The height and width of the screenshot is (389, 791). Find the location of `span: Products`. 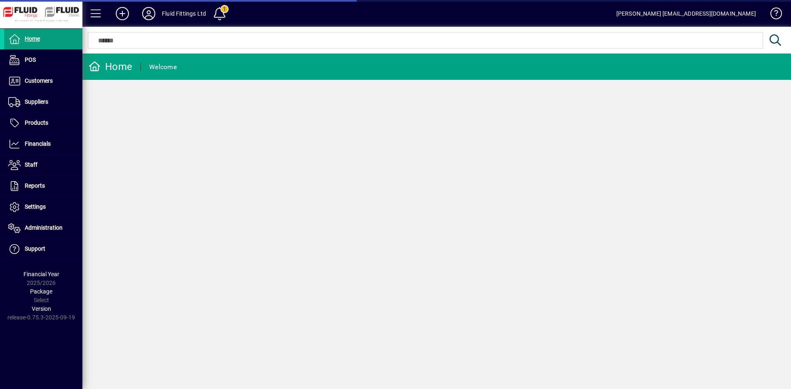

span: Products is located at coordinates (36, 123).